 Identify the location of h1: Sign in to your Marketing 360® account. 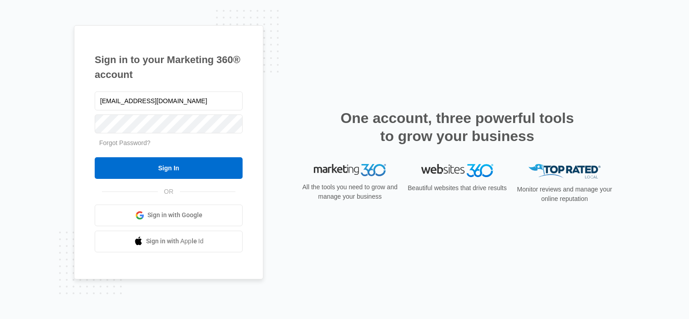
(169, 67).